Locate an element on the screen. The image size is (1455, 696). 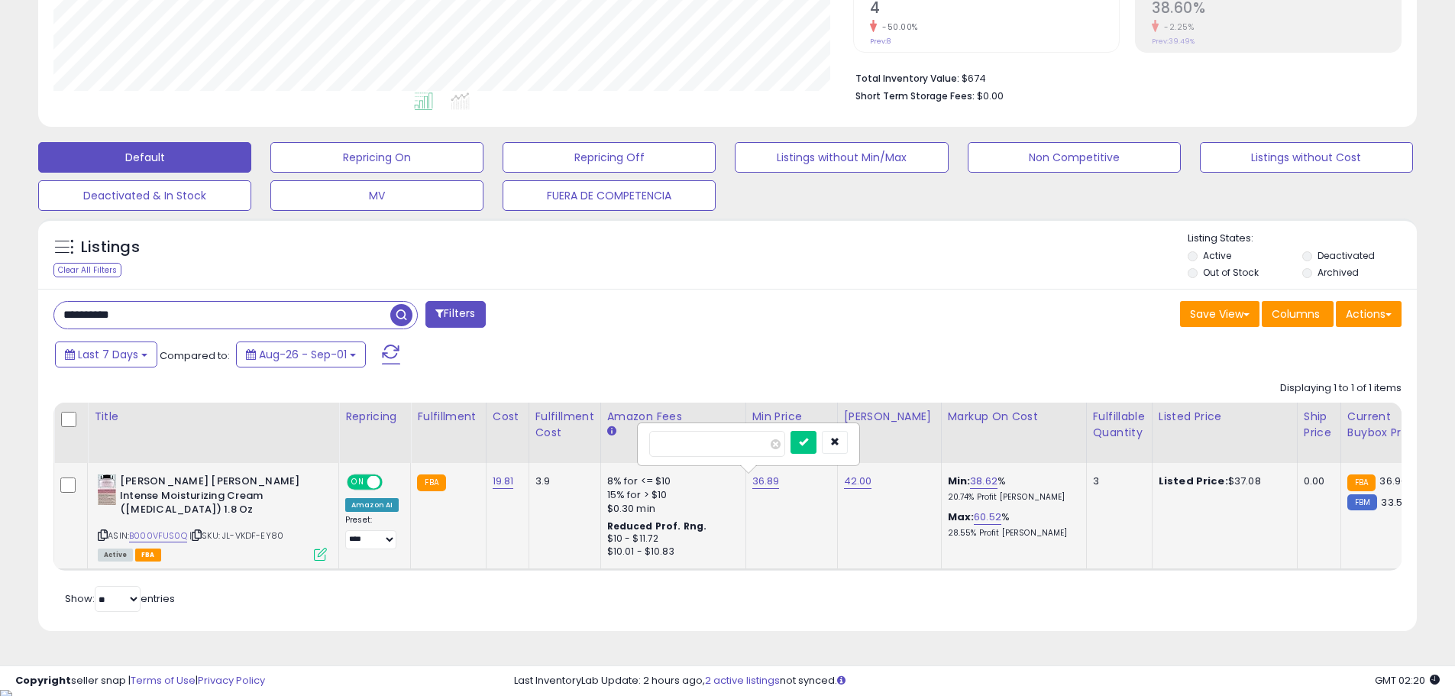
button: Non Competitive is located at coordinates (1074, 157).